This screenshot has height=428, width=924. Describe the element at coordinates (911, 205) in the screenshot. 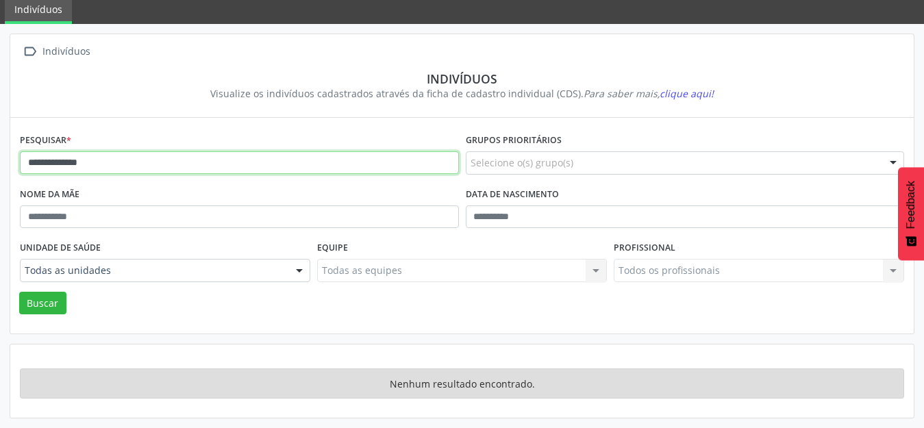

I see `span: Feedback` at that location.